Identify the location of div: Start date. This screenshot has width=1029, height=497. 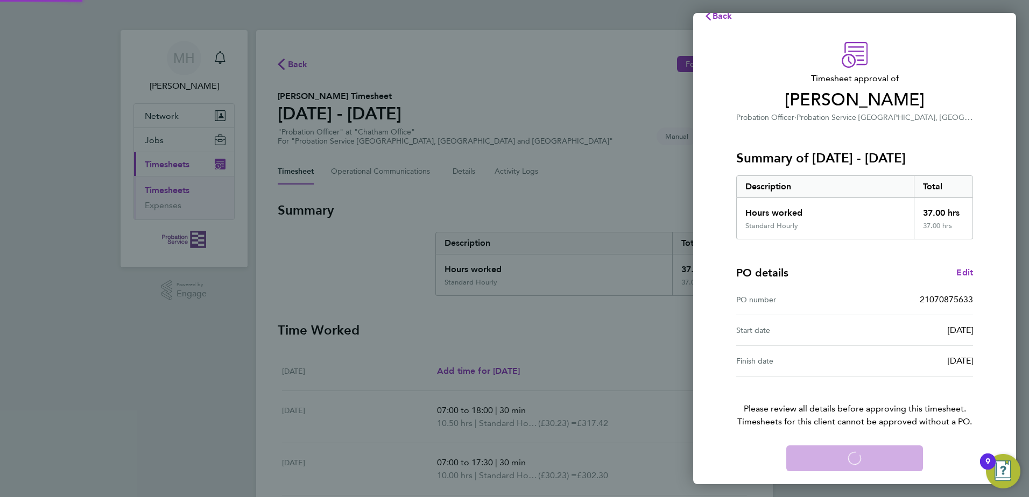
(796, 330).